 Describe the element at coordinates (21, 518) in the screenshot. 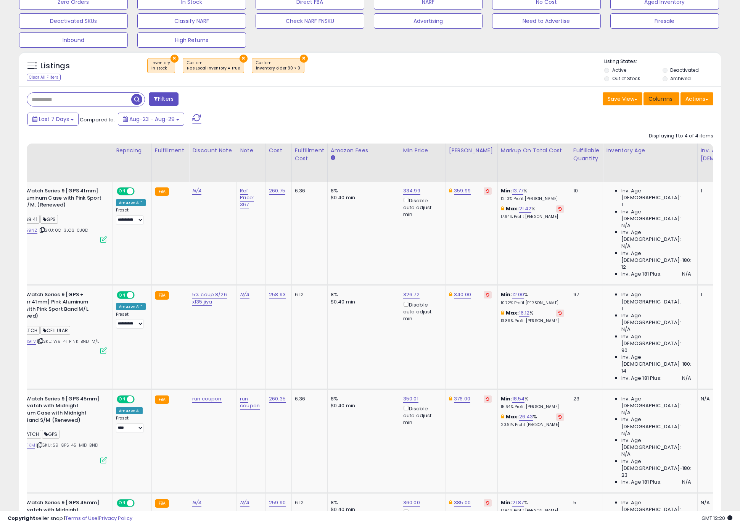

I see `strong: Copyright` at that location.